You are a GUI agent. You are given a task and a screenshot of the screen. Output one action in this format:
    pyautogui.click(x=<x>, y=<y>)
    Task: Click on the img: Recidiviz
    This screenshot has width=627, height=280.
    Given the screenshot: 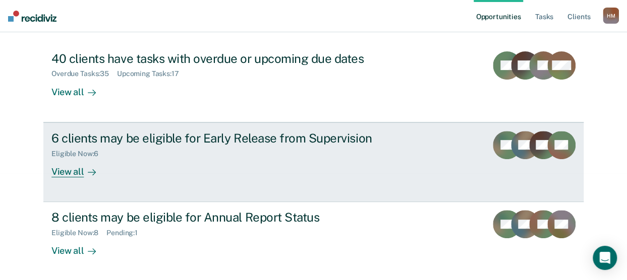 What is the action you would take?
    pyautogui.click(x=32, y=16)
    